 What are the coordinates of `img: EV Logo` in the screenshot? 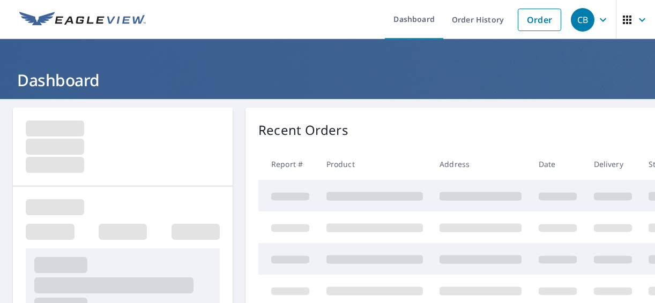 It's located at (83, 20).